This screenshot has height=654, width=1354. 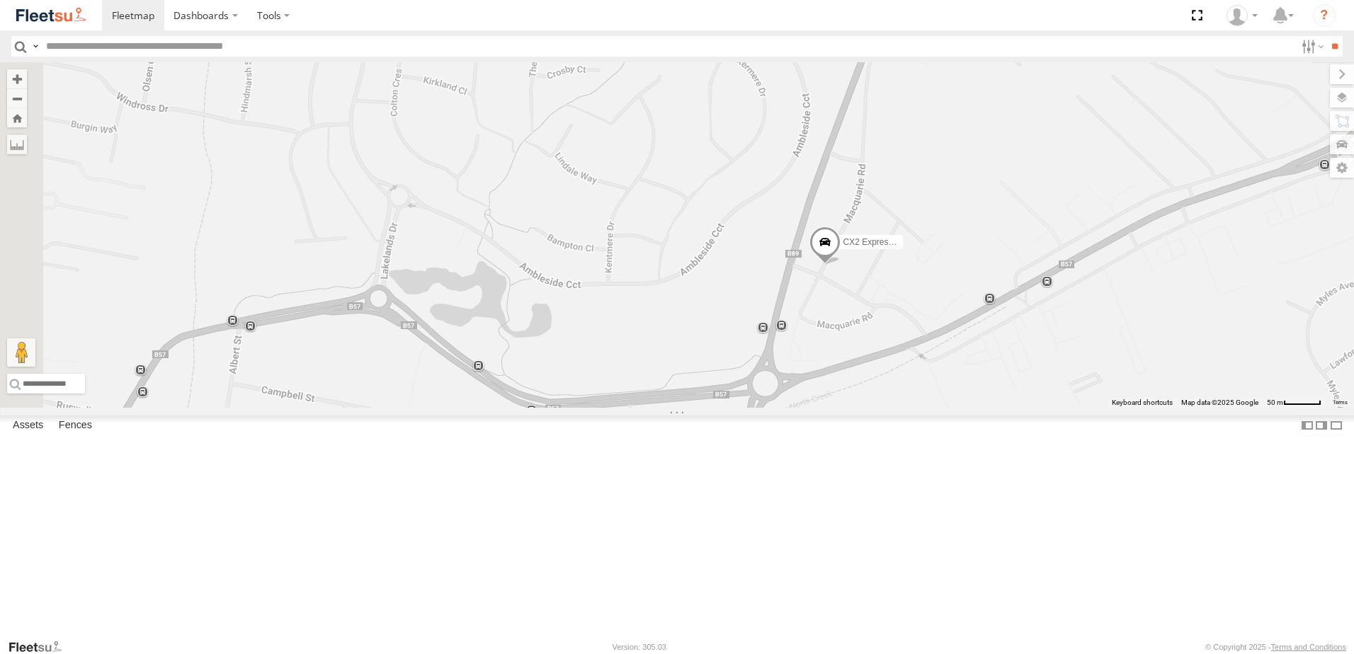 I want to click on label: Search Query, so click(x=35, y=46).